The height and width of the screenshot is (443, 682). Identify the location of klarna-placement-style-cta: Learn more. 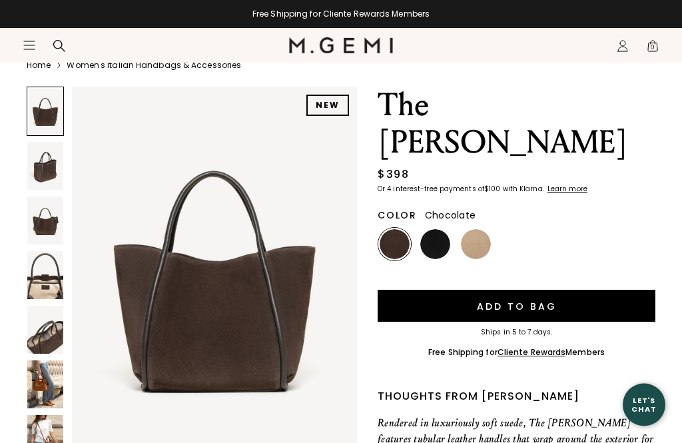
(568, 189).